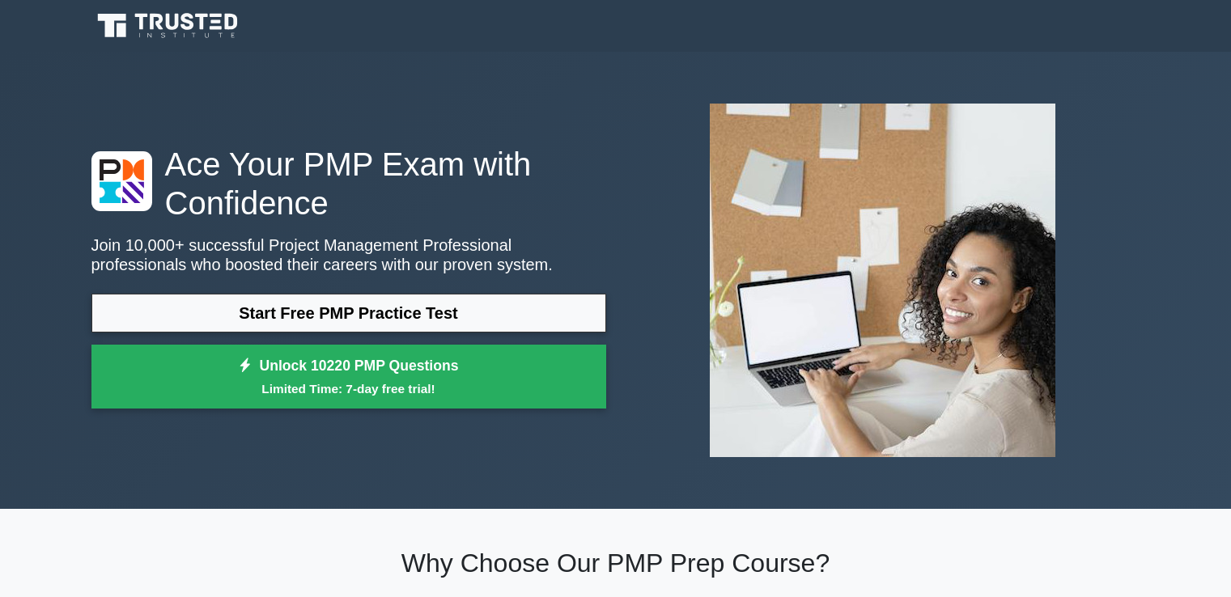 Image resolution: width=1231 pixels, height=597 pixels. What do you see at coordinates (349, 255) in the screenshot?
I see `p: Join 10,000+ successful Project Management Professional professionals who boosted their careers w...` at bounding box center [349, 255].